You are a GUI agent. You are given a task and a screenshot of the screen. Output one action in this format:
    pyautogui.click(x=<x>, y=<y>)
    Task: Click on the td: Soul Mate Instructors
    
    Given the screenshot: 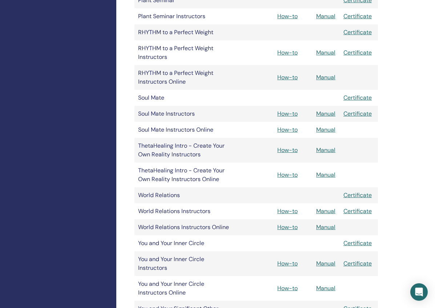 What is the action you would take?
    pyautogui.click(x=184, y=114)
    